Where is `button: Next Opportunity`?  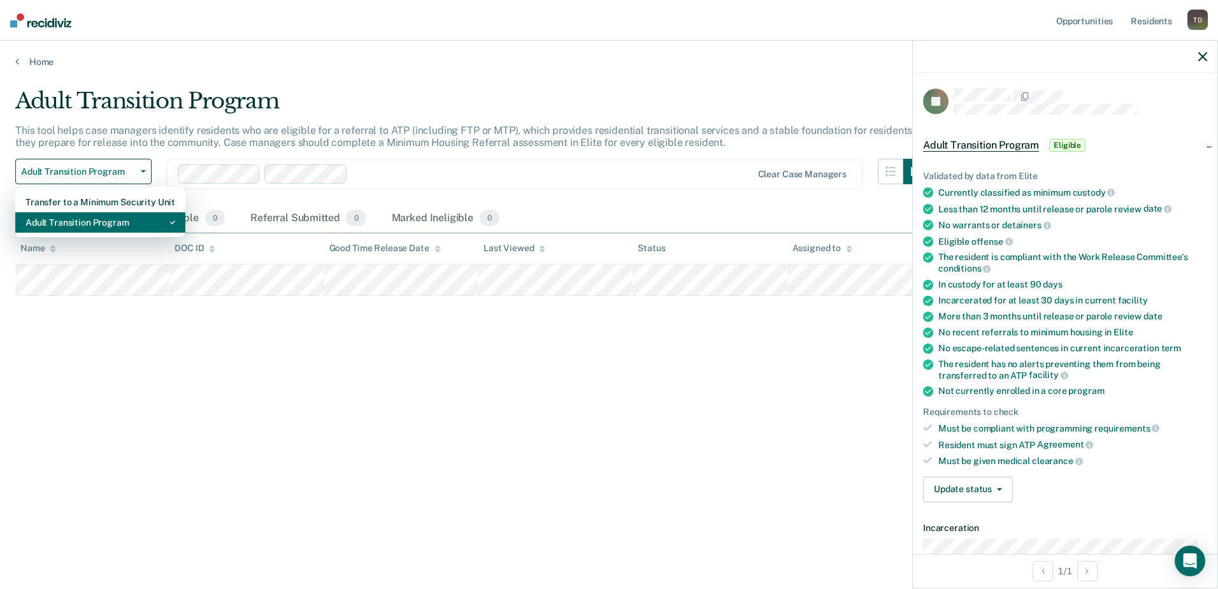 button: Next Opportunity is located at coordinates (1088, 571).